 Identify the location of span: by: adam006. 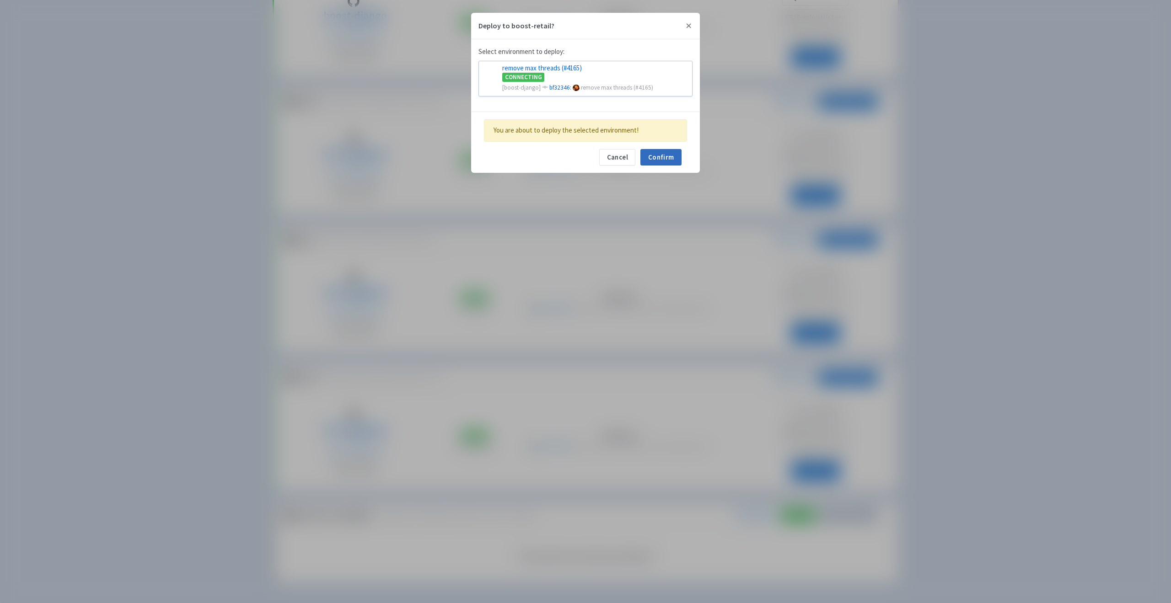
(576, 88).